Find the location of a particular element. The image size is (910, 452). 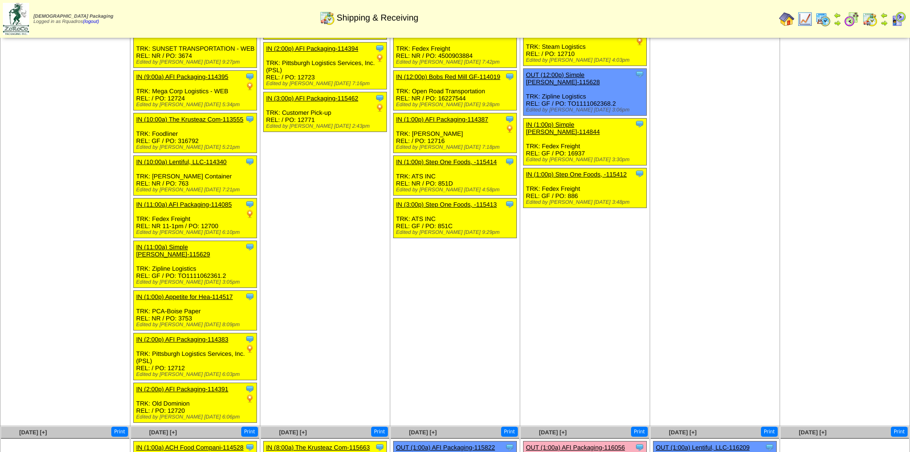

a: IN (8:00a) The Krusteaz Com-115663 is located at coordinates (318, 447).